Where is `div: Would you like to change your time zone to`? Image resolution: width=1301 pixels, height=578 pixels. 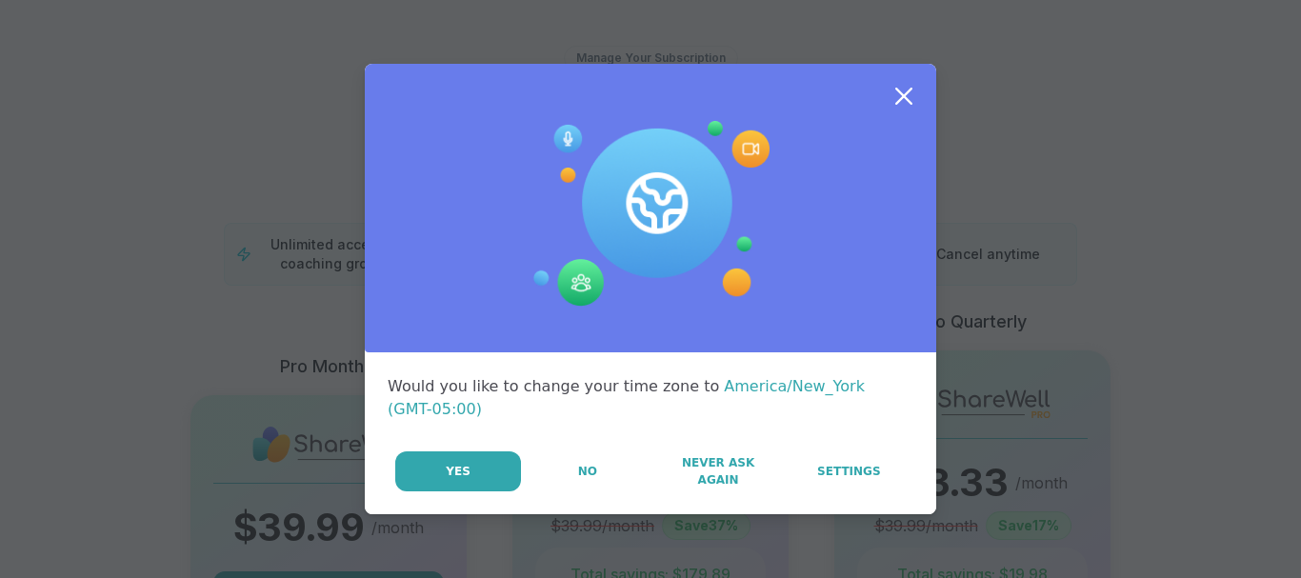 div: Would you like to change your time zone to is located at coordinates (651, 398).